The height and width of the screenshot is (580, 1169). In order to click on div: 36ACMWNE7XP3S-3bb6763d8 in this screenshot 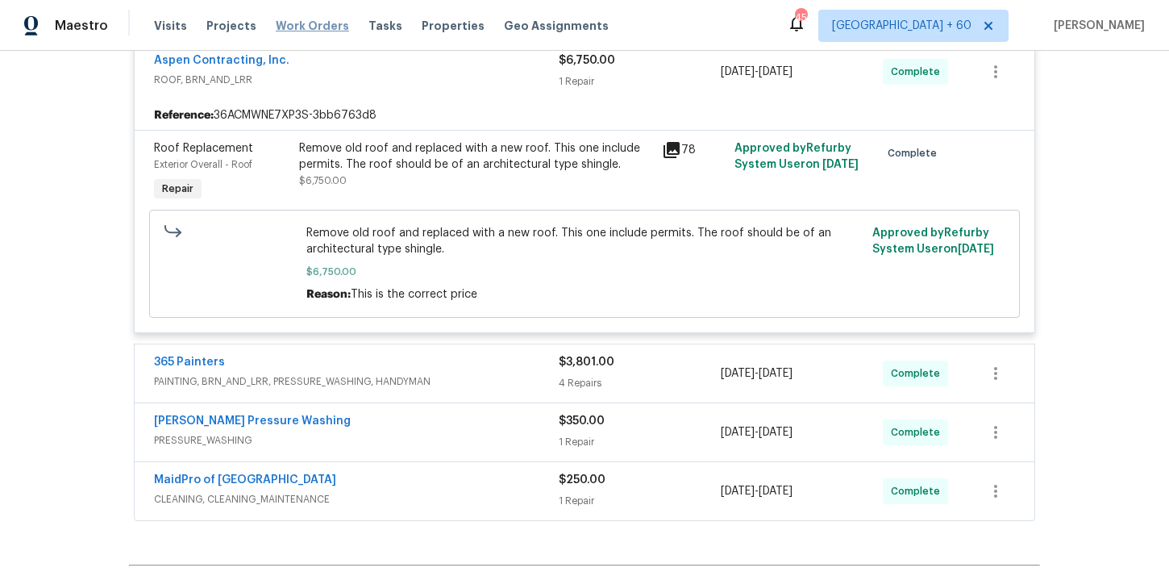, I will do `click(584, 115)`.